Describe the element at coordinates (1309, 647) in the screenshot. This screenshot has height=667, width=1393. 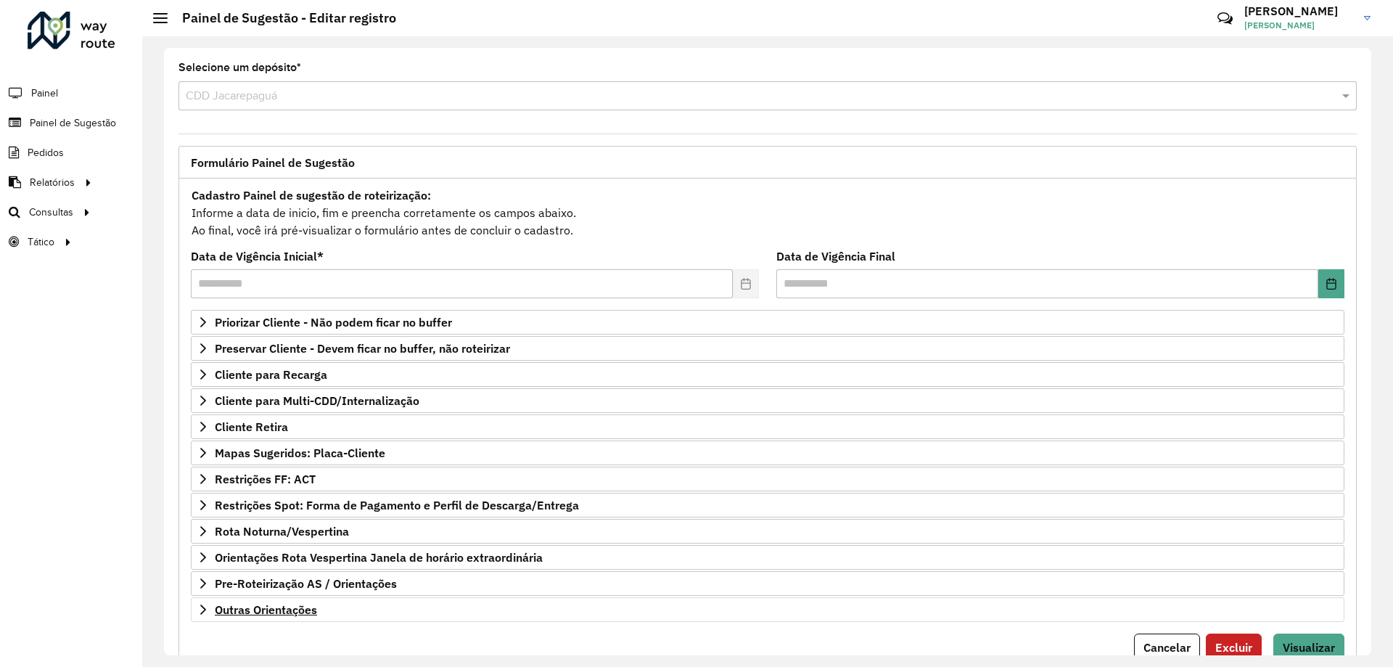
I see `button: Visualizar` at that location.